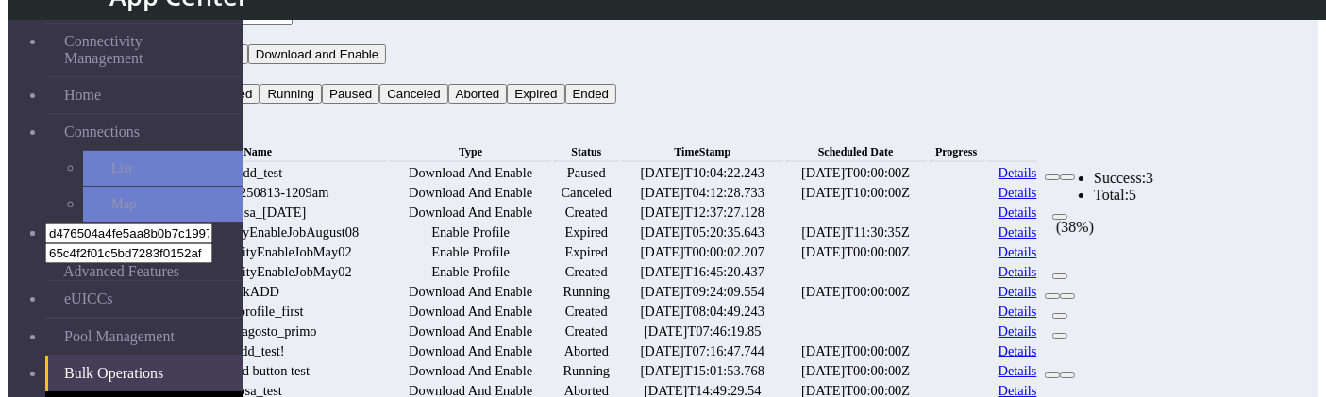 The width and height of the screenshot is (1326, 397). What do you see at coordinates (586, 152) in the screenshot?
I see `span: Status` at bounding box center [586, 152].